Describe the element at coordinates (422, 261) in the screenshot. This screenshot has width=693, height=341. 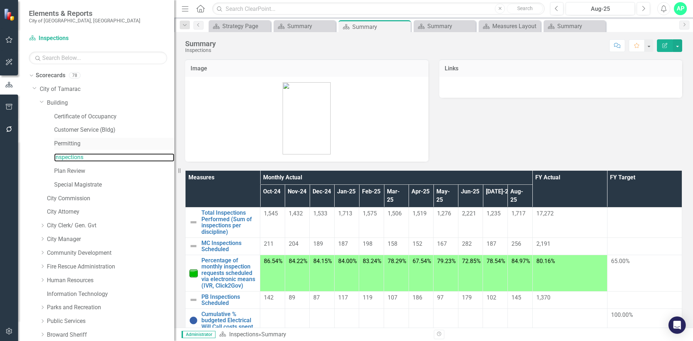
I see `span: 67.54%` at that location.